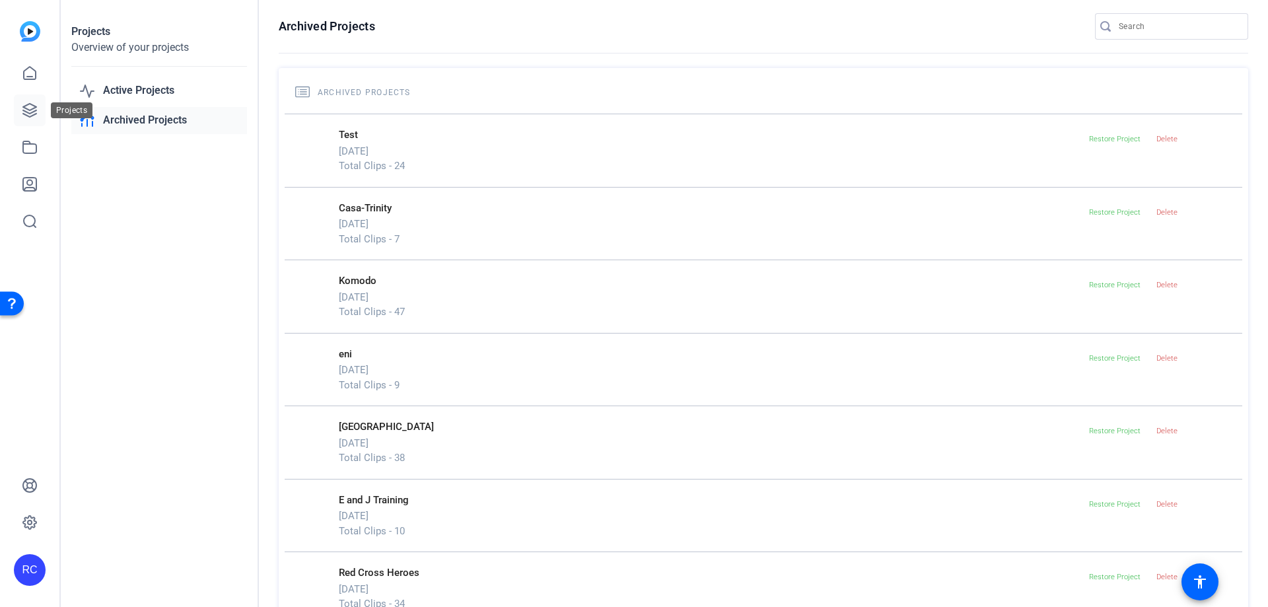  What do you see at coordinates (711, 500) in the screenshot?
I see `p: E and J Training` at bounding box center [711, 500].